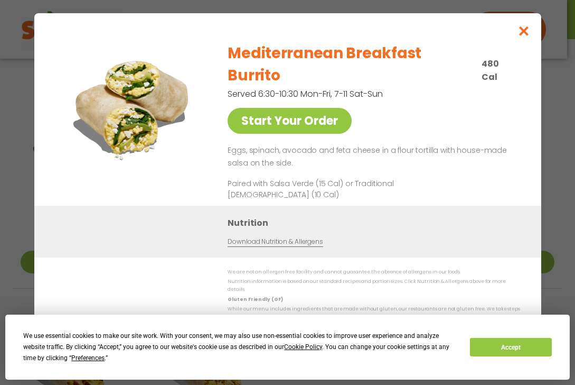 Image resolution: width=575 pixels, height=385 pixels. I want to click on p: Served 6:30-10:30 Mon-Fri, 7-11 Sat-Sun, so click(347, 94).